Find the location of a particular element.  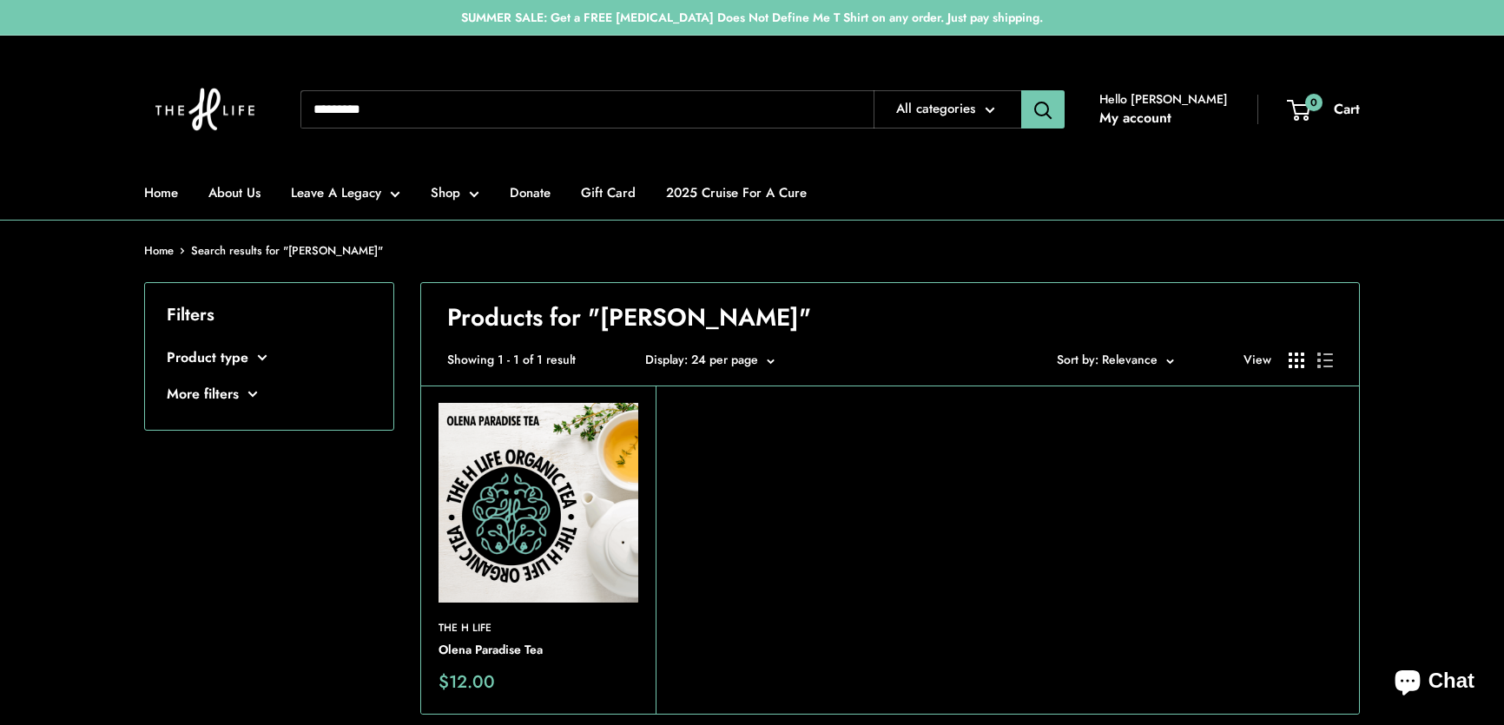

button: More filters is located at coordinates (269, 394).